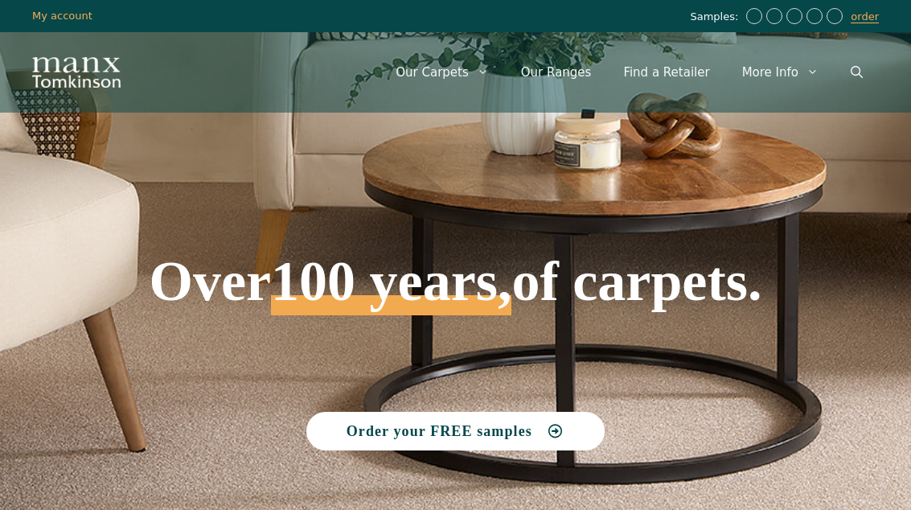 Image resolution: width=911 pixels, height=510 pixels. I want to click on span: Samples:, so click(715, 17).